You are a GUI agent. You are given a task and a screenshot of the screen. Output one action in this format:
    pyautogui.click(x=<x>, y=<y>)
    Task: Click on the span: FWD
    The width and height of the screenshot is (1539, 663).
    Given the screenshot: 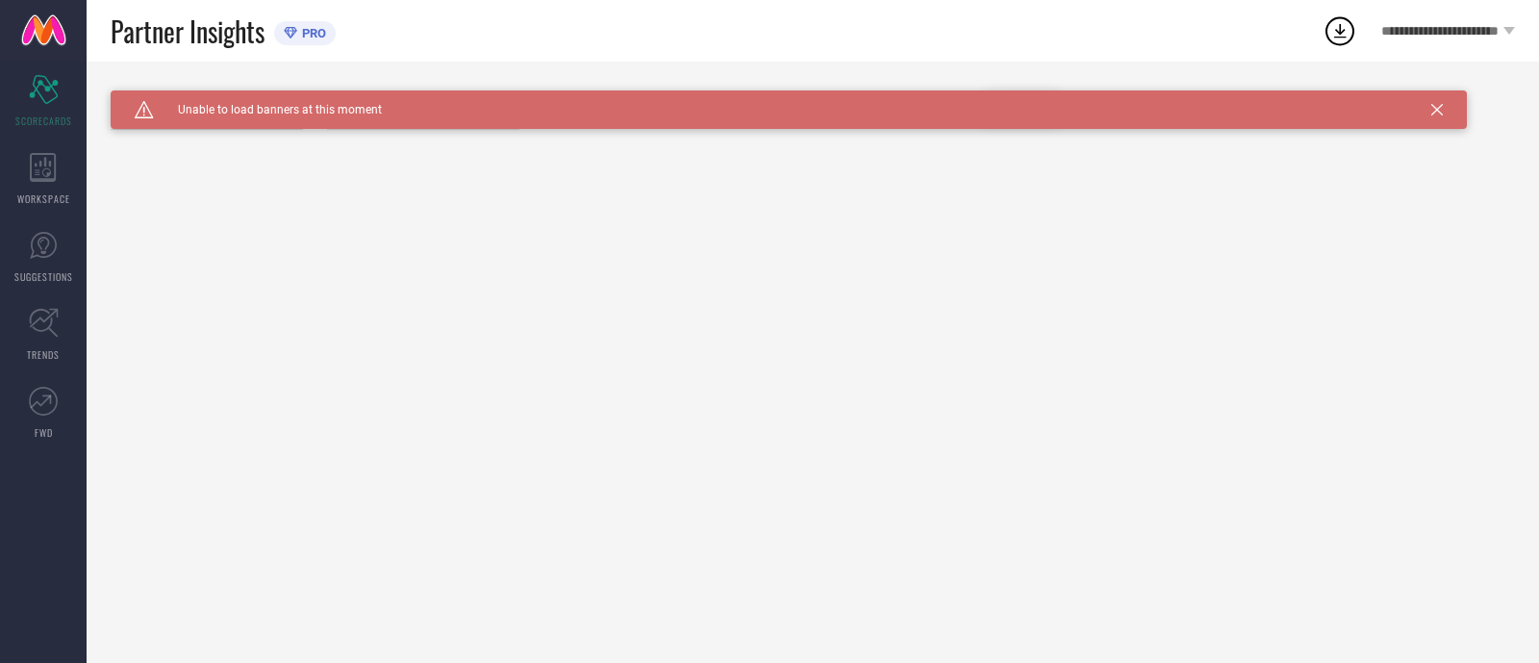 What is the action you would take?
    pyautogui.click(x=43, y=432)
    